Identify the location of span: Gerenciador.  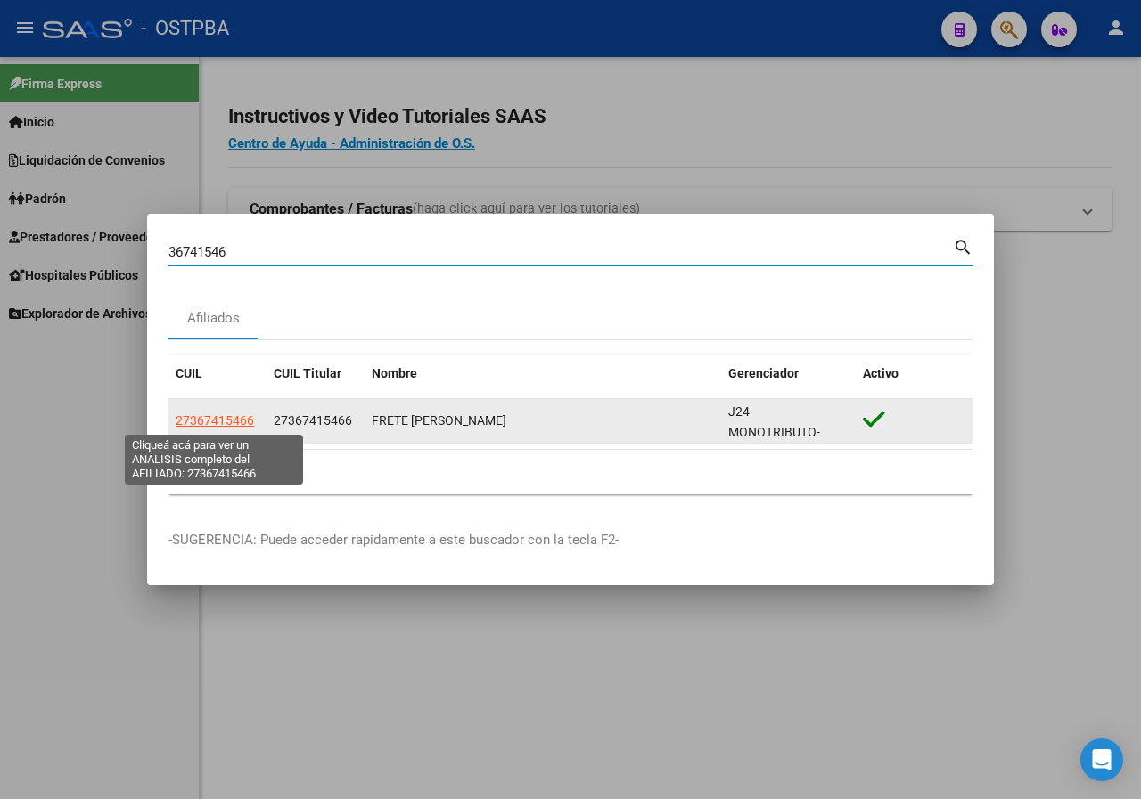
(763, 373).